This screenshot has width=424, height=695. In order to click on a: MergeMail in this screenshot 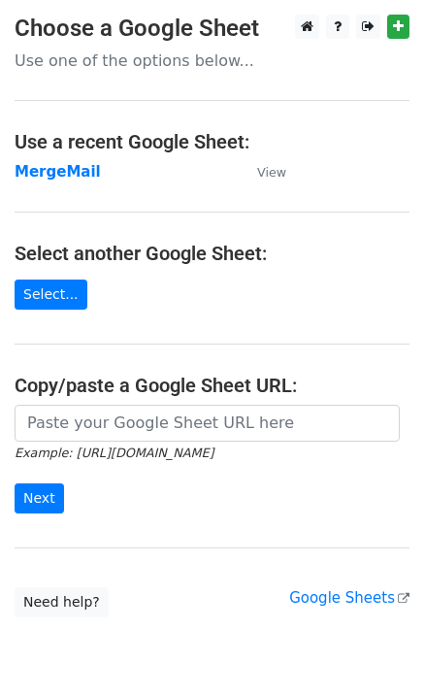, I will do `click(57, 172)`.